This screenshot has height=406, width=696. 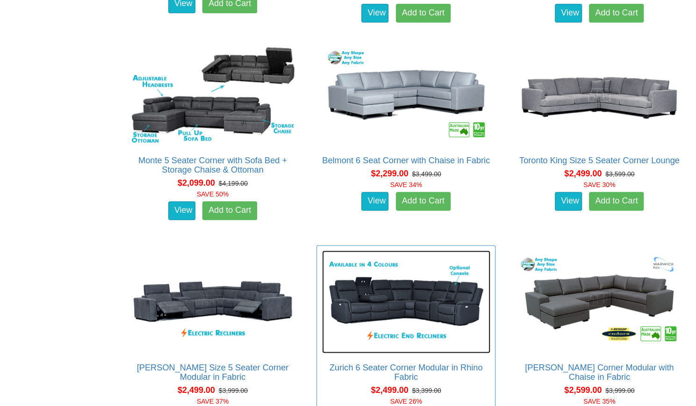 I want to click on a: Toronto King Size 5 Seater Corner Lounge, so click(x=599, y=160).